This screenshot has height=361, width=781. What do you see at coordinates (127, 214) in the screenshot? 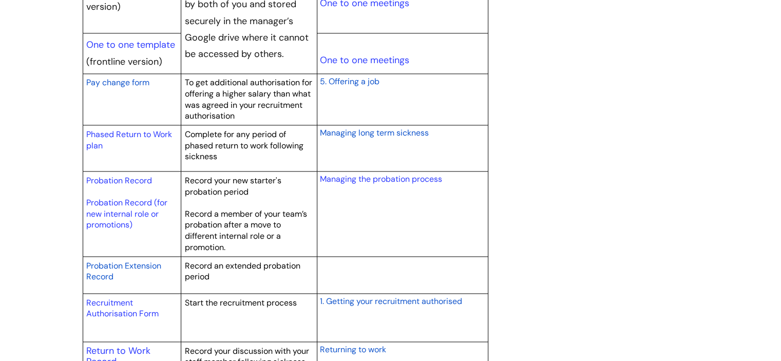
I see `a: Probation Record (for new internal role or promotions)` at bounding box center [127, 214].